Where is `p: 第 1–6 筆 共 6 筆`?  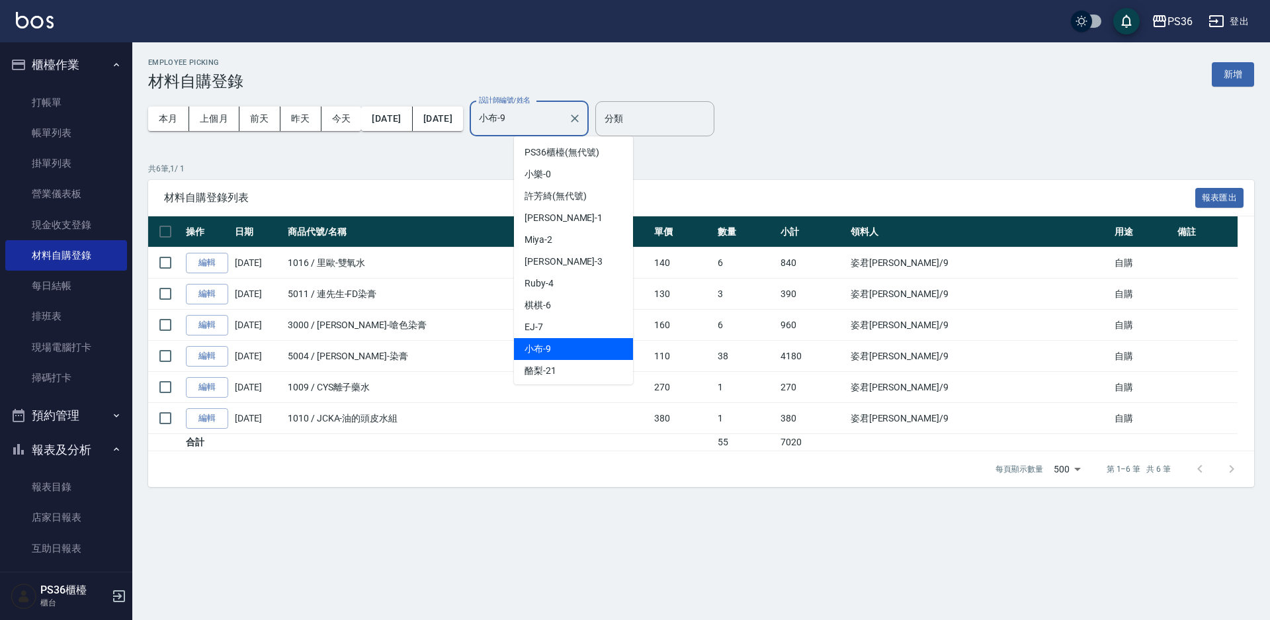 p: 第 1–6 筆 共 6 筆 is located at coordinates (1138, 469).